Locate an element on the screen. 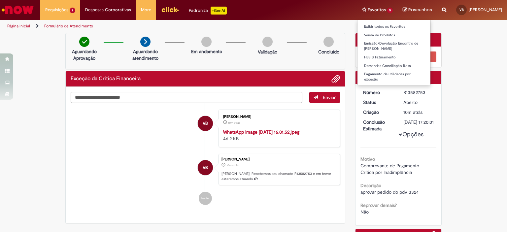 This screenshot has height=232, width=507. b: Reprovar demais? is located at coordinates (379, 205).